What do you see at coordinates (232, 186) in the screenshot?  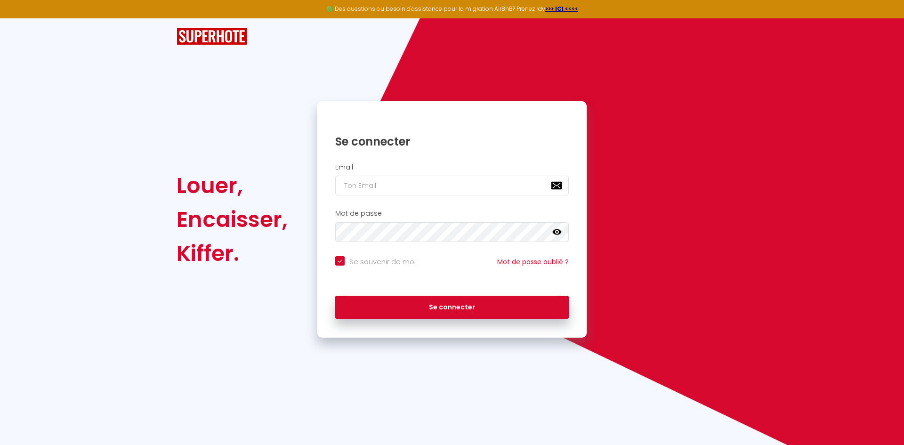 I see `div: Louer,` at bounding box center [232, 186].